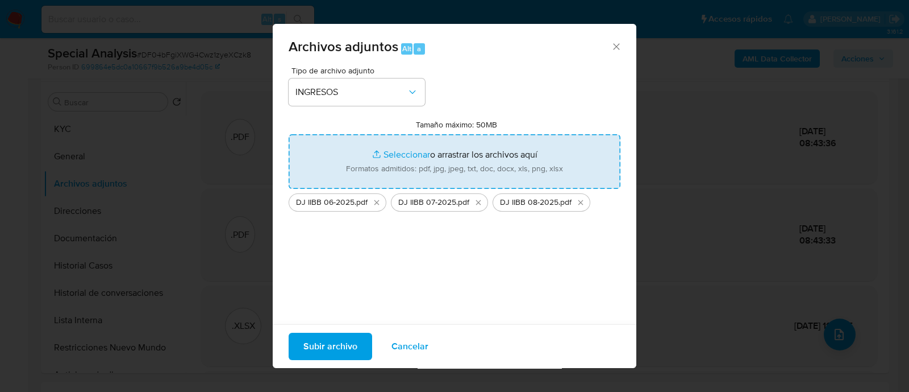  I want to click on span: Cancelar, so click(410, 346).